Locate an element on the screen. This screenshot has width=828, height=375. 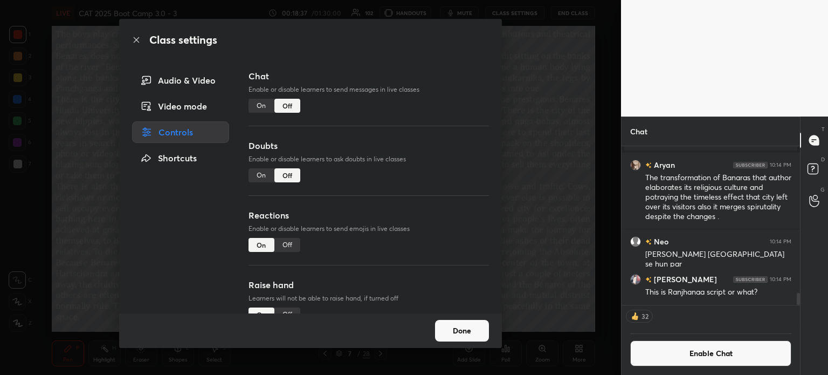
p: Enable or disable learners to send emojis in live classes is located at coordinates (369, 229).